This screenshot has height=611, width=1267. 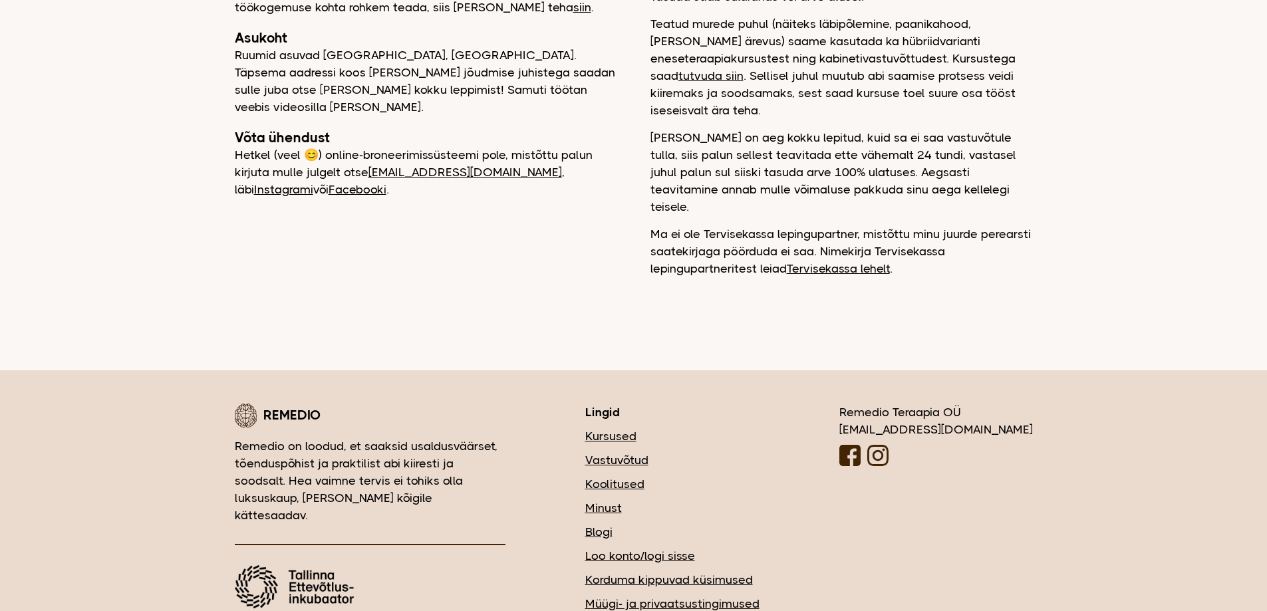 What do you see at coordinates (426, 38) in the screenshot?
I see `h2: Asukoht` at bounding box center [426, 38].